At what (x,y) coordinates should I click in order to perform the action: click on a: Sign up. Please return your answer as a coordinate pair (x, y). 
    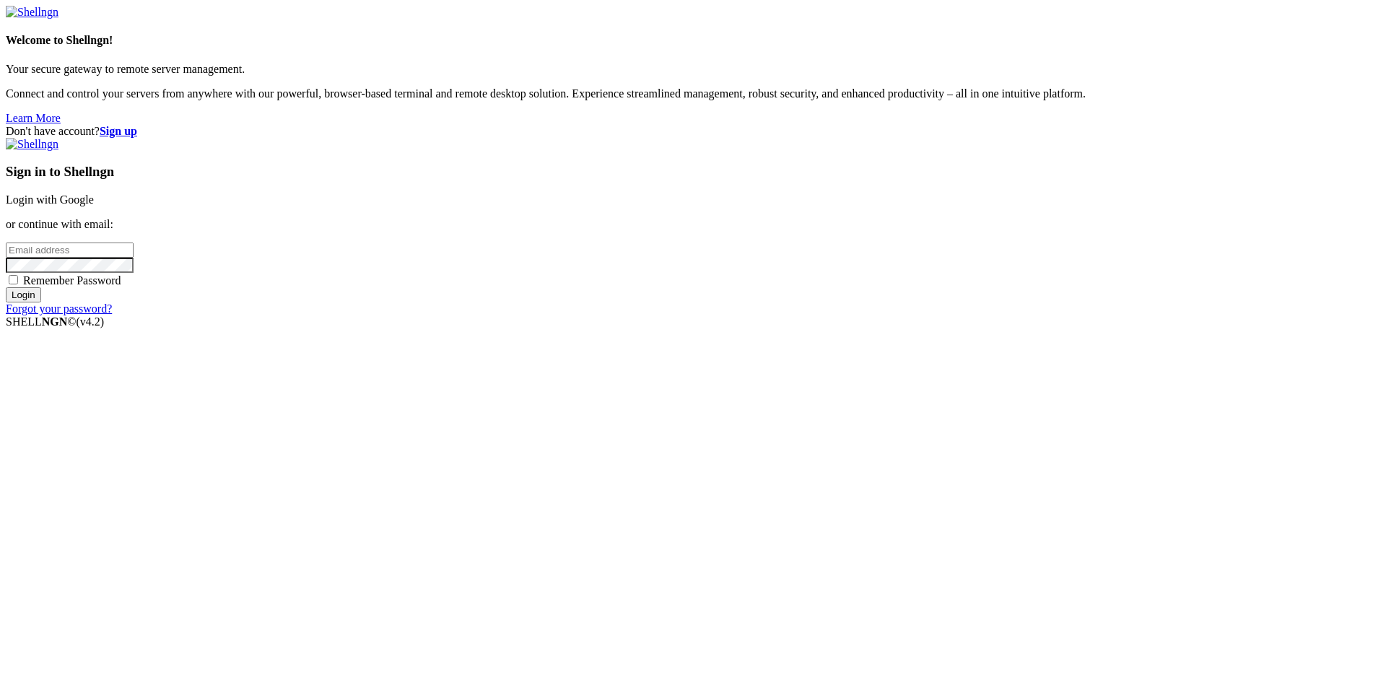
    Looking at the image, I should click on (118, 131).